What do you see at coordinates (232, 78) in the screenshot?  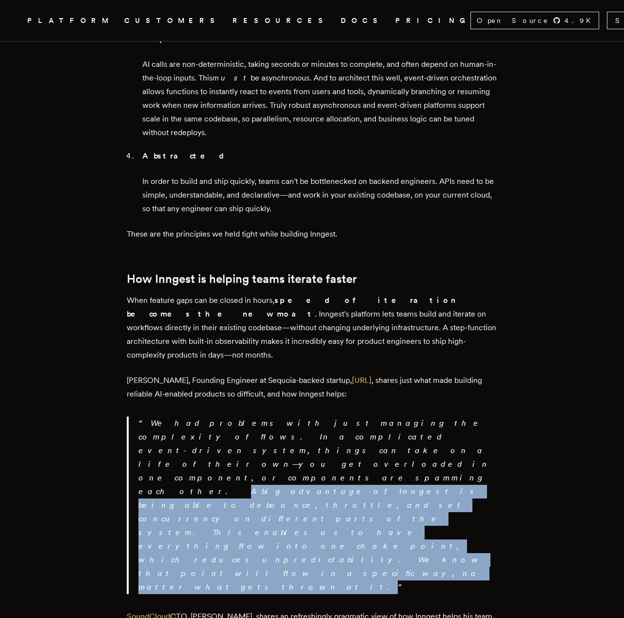 I see `em: must` at bounding box center [232, 78].